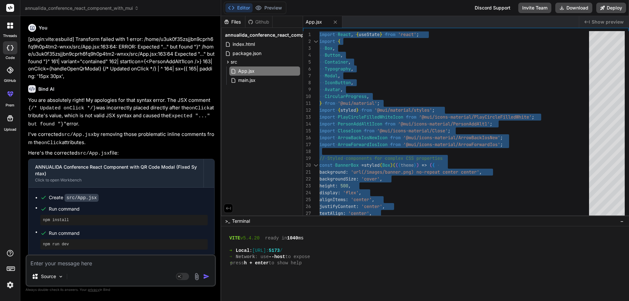 The height and width of the screenshot is (301, 629). Describe the element at coordinates (371, 117) in the screenshot. I see `span: PlayCircleFilledWhiteIcon` at that location.